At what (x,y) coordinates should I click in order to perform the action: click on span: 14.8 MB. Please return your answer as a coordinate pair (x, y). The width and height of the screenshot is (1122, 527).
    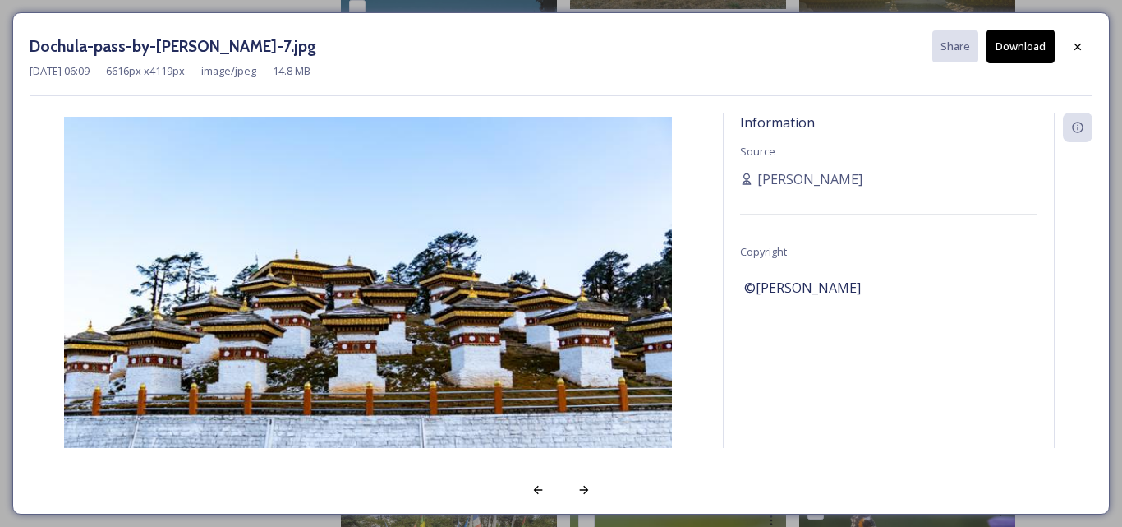
    Looking at the image, I should click on (292, 71).